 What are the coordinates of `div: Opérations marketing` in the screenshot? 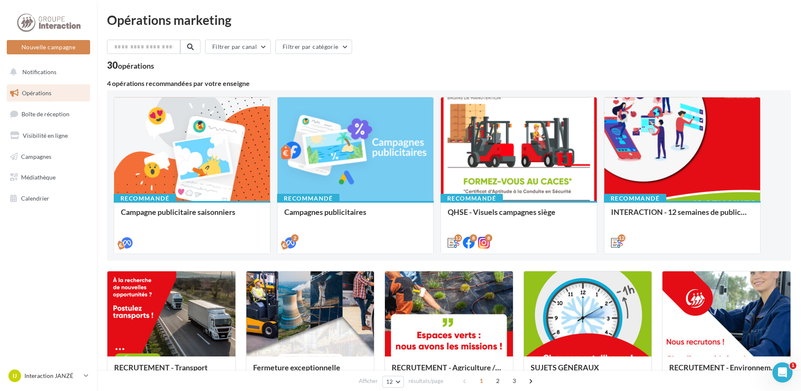 It's located at (449, 20).